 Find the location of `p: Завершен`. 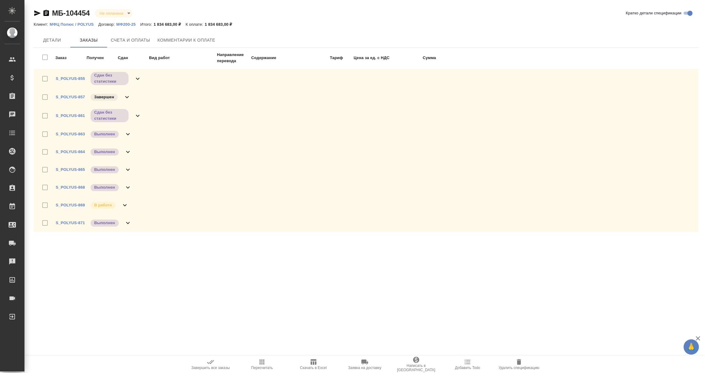

p: Завершен is located at coordinates (104, 97).